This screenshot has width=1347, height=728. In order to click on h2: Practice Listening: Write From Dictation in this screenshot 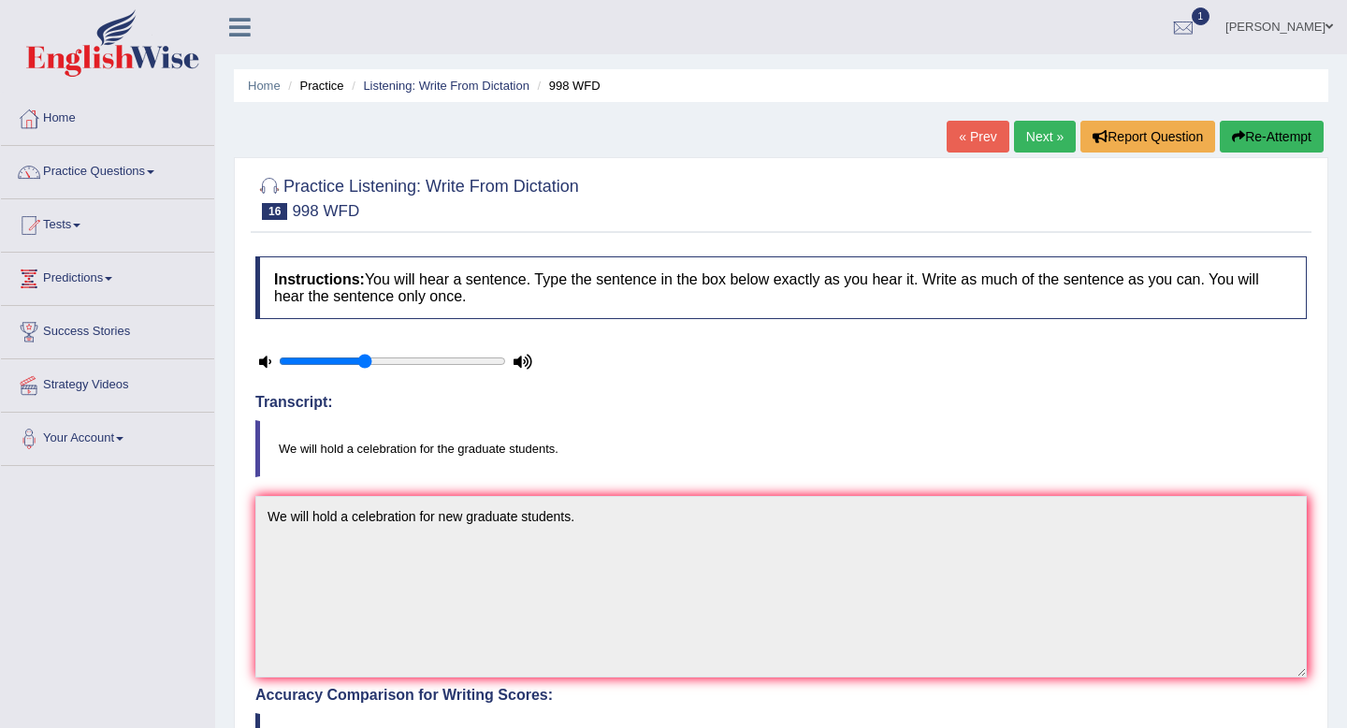, I will do `click(417, 196)`.